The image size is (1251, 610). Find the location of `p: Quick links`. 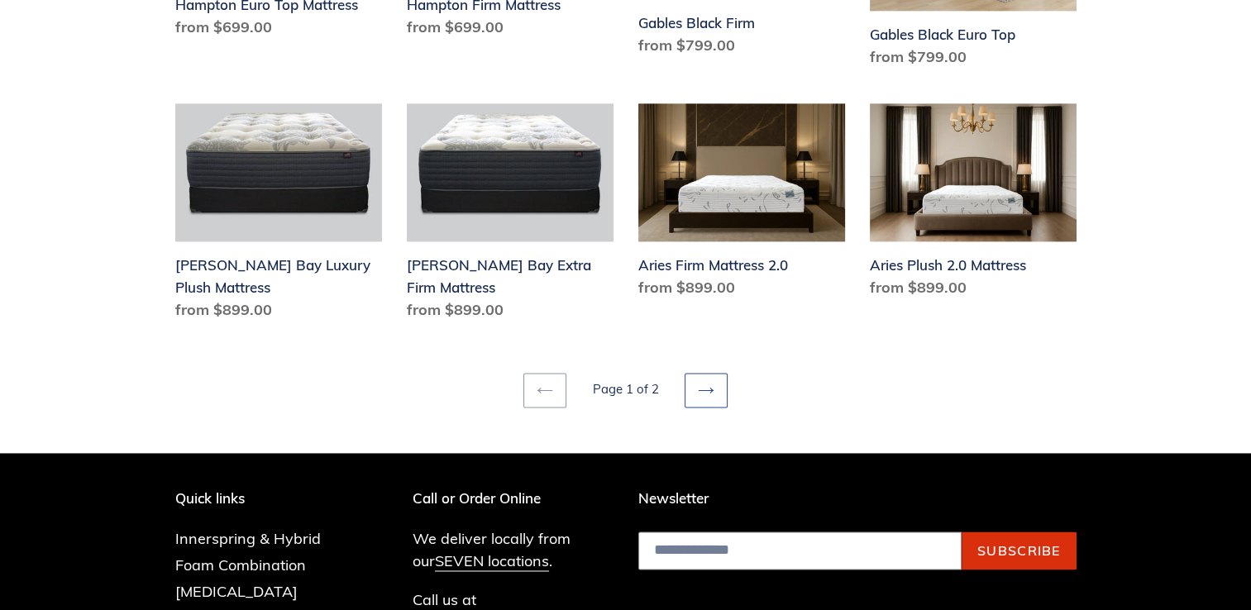

p: Quick links is located at coordinates (260, 499).